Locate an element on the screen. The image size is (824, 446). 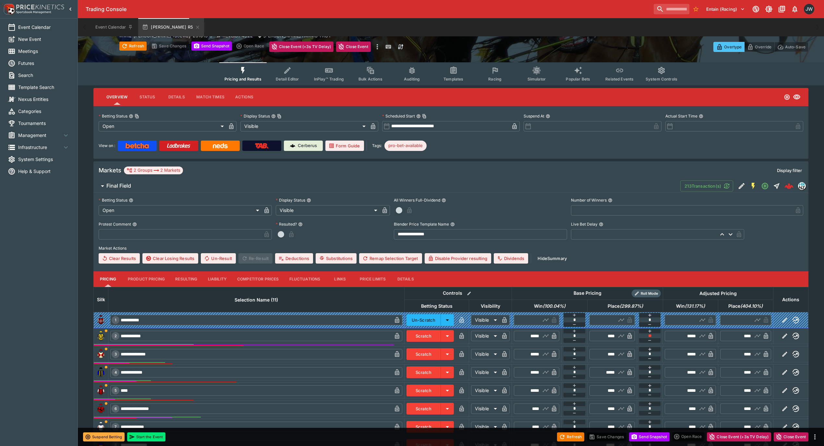
span: Pricing and Results is located at coordinates (243, 79).